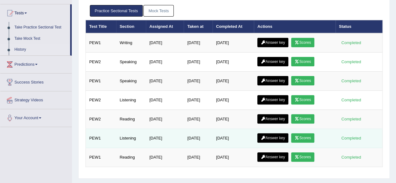  Describe the element at coordinates (36, 99) in the screenshot. I see `a: Strategy Videos` at that location.